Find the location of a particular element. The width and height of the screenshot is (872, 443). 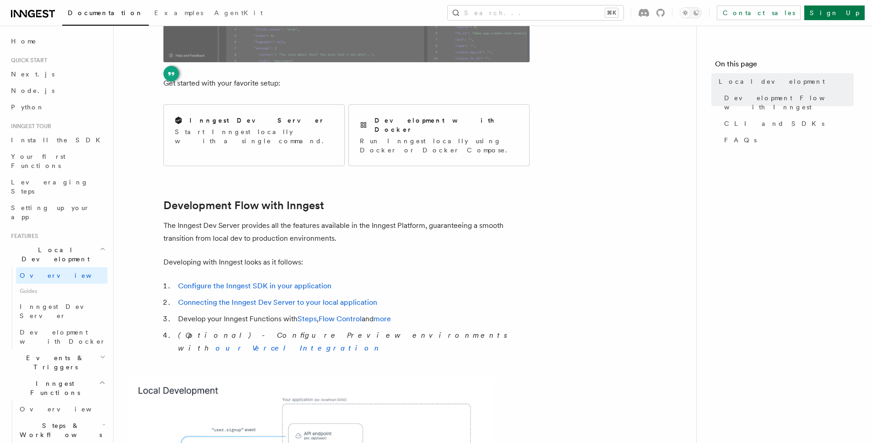

button: Steps & Workflows is located at coordinates (62, 430).